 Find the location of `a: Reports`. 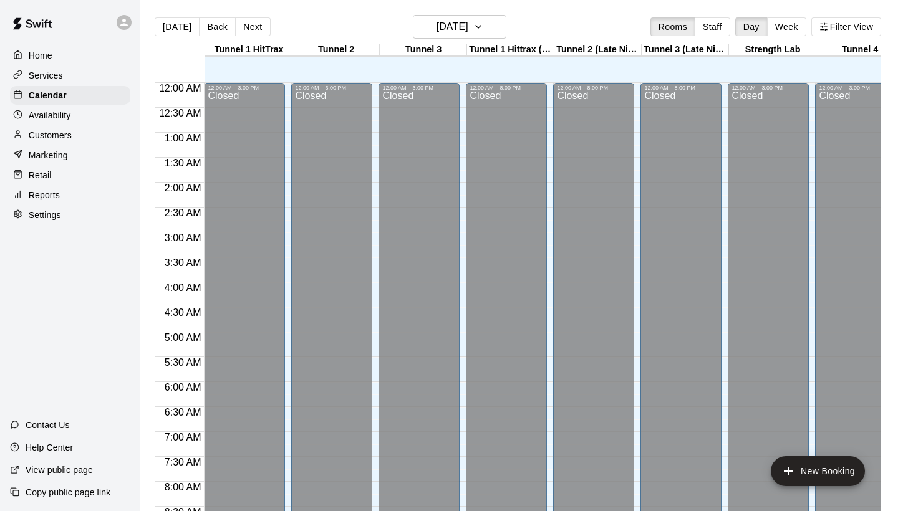

a: Reports is located at coordinates (70, 195).